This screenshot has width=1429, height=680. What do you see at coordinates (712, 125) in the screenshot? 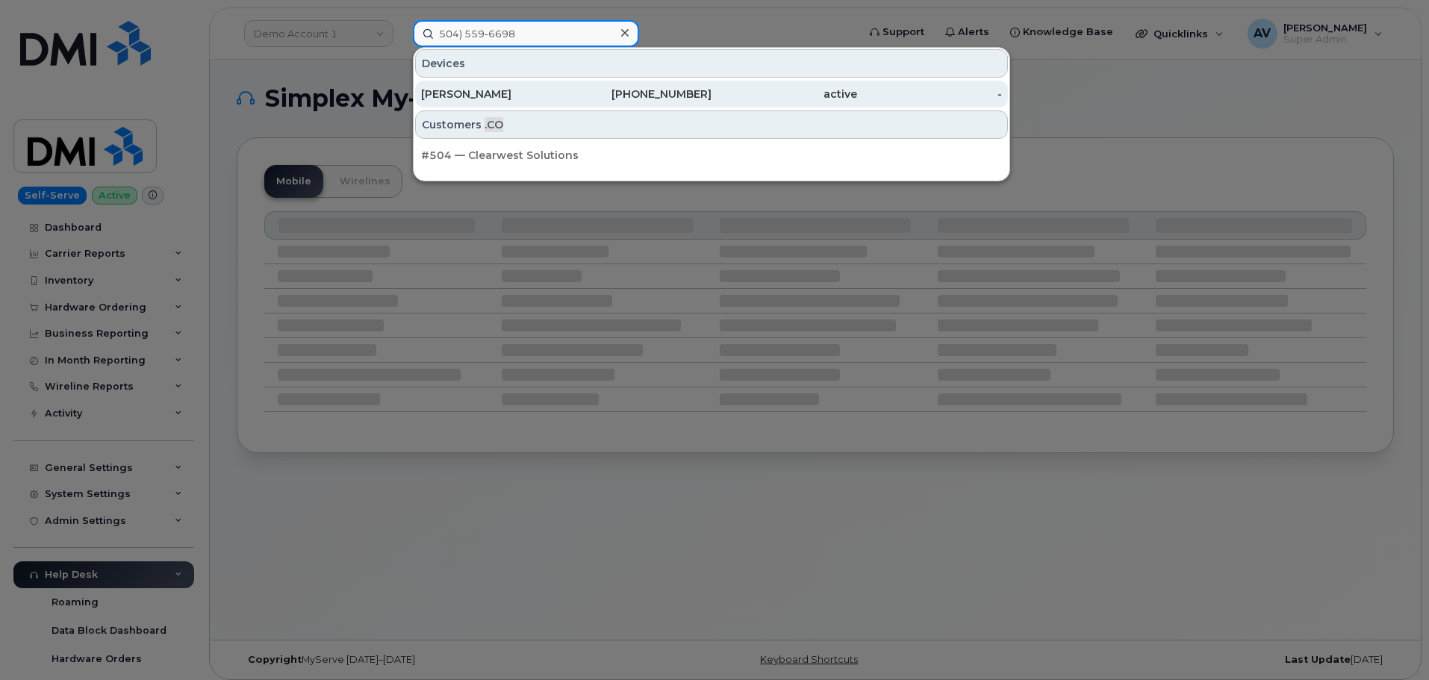
I see `div: Customers` at bounding box center [712, 125].